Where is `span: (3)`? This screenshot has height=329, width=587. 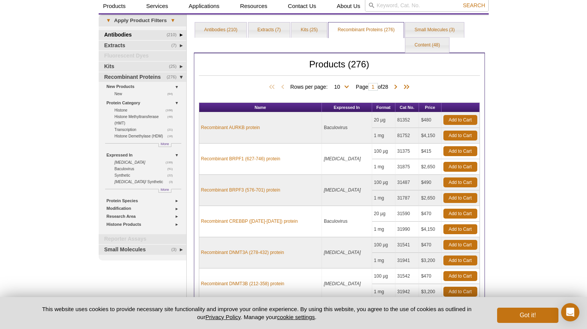
span: (3) is located at coordinates (176, 250).